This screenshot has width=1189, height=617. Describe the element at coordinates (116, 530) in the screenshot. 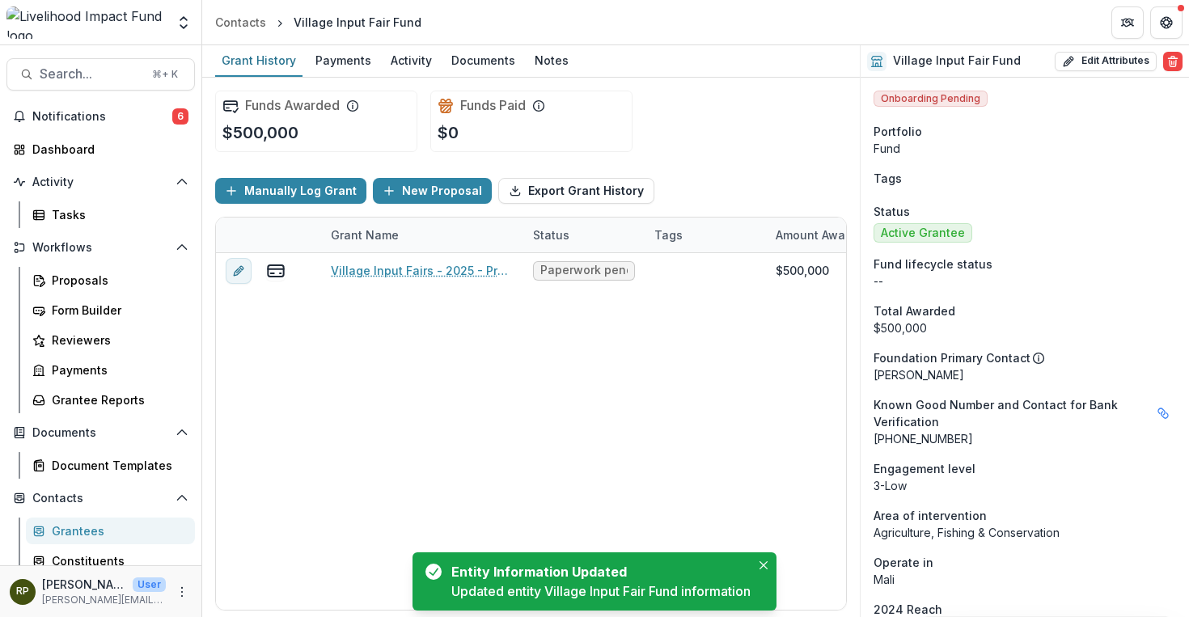

I see `div: Grantees` at that location.